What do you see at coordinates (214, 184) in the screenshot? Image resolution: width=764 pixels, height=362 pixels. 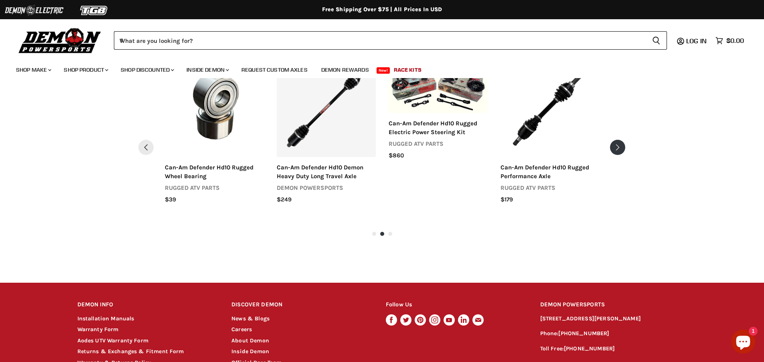 I see `a: can-am defender hd10 rugged wheel bearingrugged atv parts$39` at bounding box center [214, 184].